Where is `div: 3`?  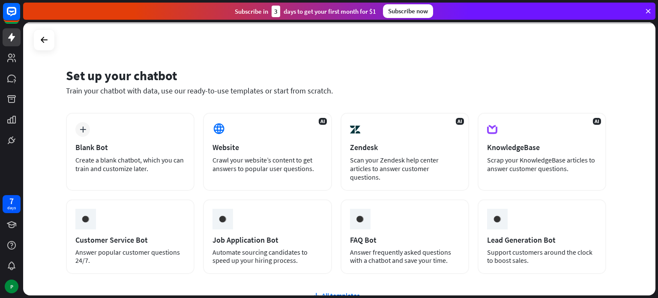 div: 3 is located at coordinates (276, 11).